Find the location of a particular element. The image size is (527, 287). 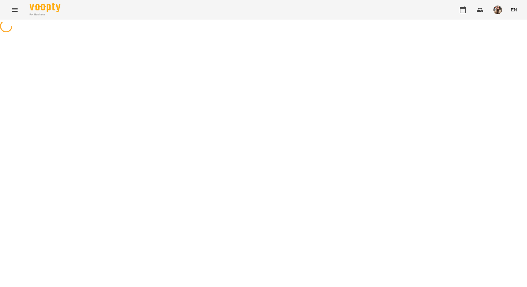

img: Voopty Logo is located at coordinates (45, 7).